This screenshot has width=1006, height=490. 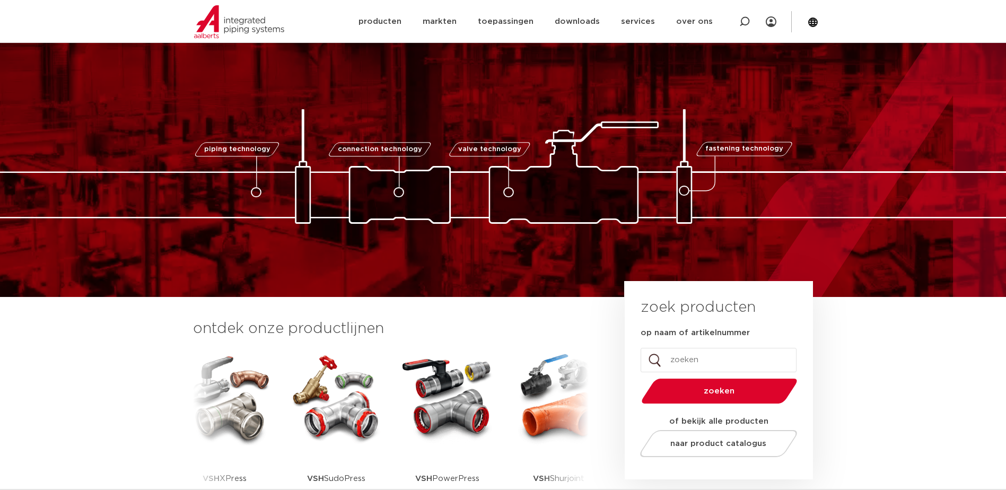 I want to click on input: zoeken, so click(x=719, y=360).